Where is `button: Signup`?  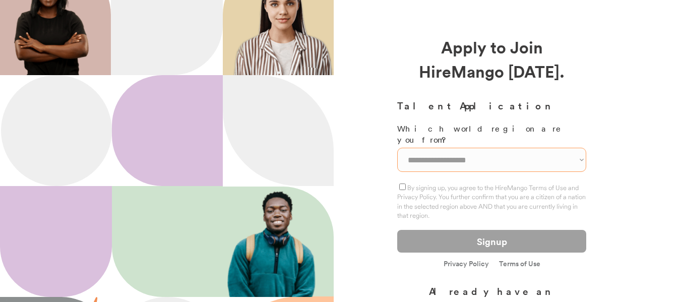
button: Signup is located at coordinates (491, 241).